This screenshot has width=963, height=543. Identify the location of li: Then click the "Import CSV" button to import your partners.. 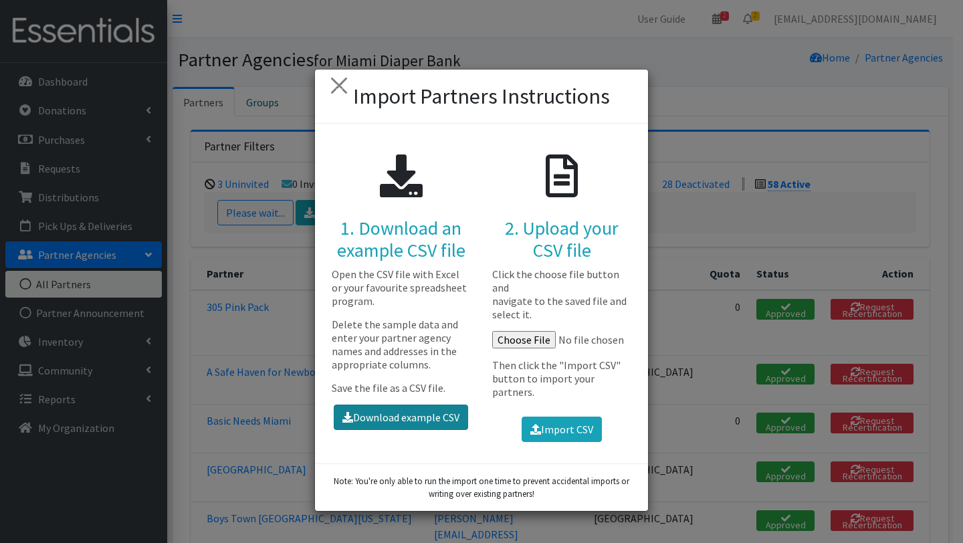
(562, 379).